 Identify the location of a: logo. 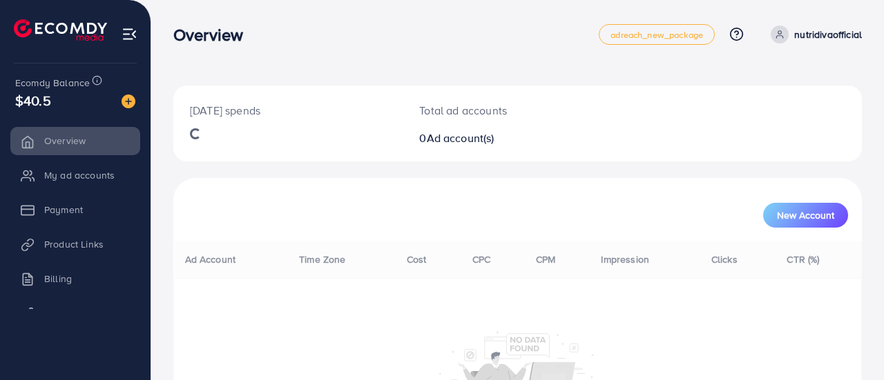
(60, 30).